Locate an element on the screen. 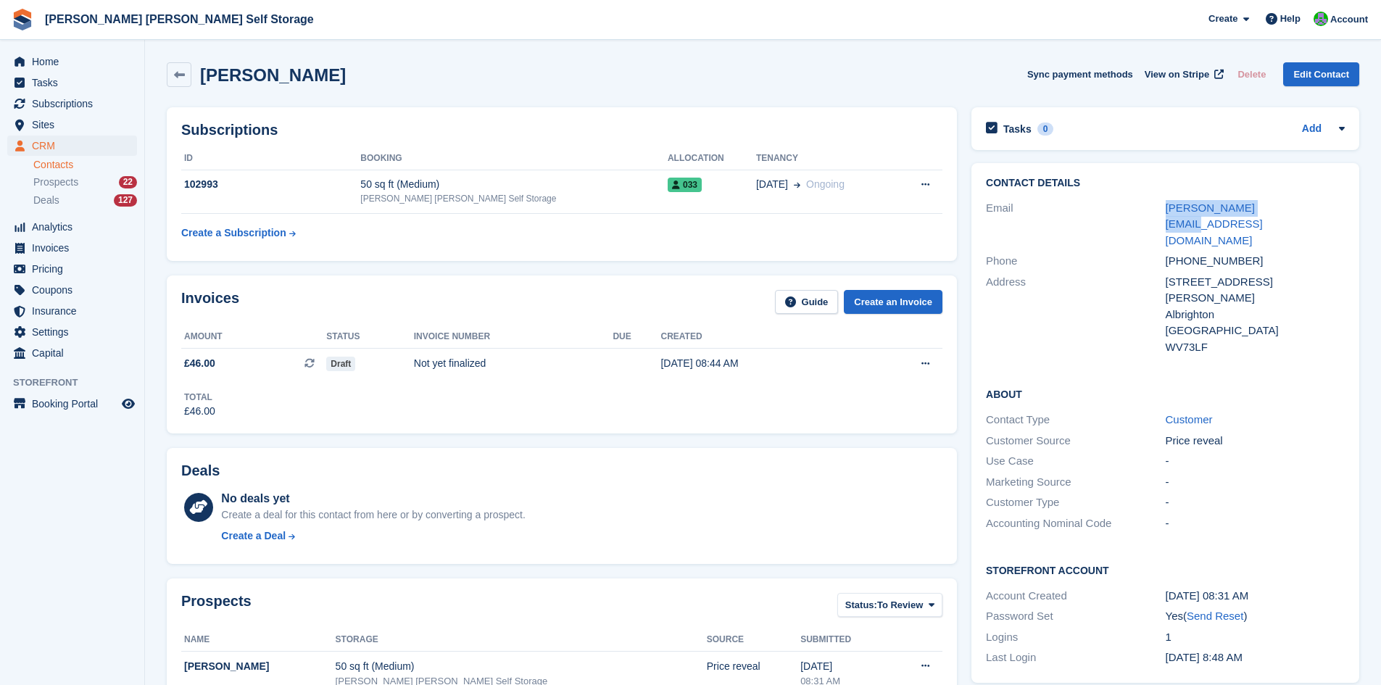  div: £46.00 is located at coordinates (199, 411).